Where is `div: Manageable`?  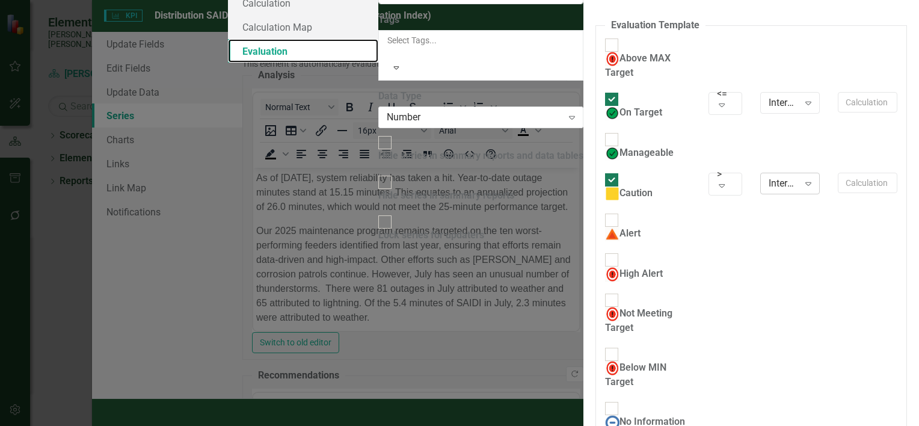 div: Manageable is located at coordinates (639, 153).